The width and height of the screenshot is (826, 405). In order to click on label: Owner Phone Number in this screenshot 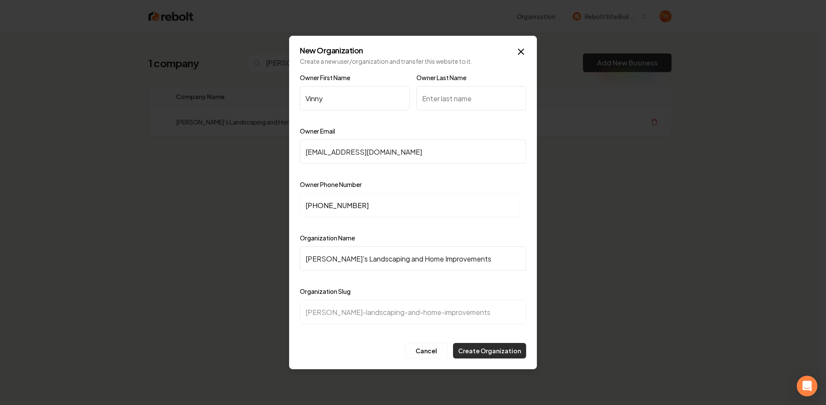, I will do `click(331, 184)`.